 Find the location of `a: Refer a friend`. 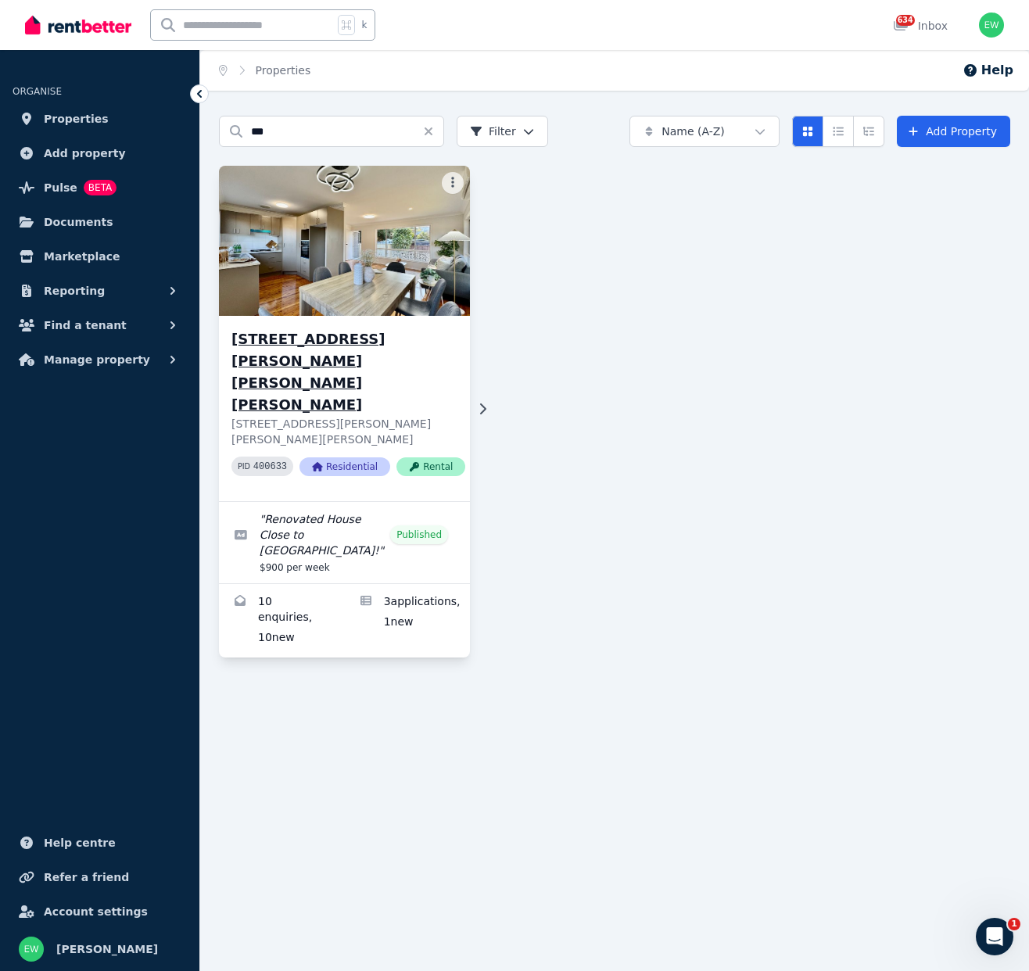

a: Refer a friend is located at coordinates (99, 878).